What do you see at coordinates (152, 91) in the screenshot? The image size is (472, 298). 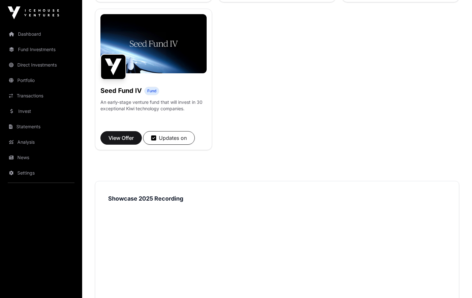 I see `span: Fund` at bounding box center [152, 91].